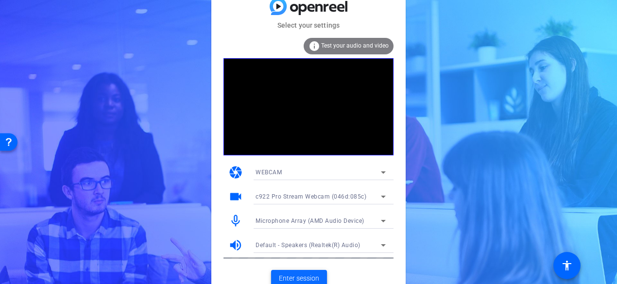 This screenshot has width=617, height=284. Describe the element at coordinates (309, 25) in the screenshot. I see `mat-card-subtitle: Select your settings` at that location.